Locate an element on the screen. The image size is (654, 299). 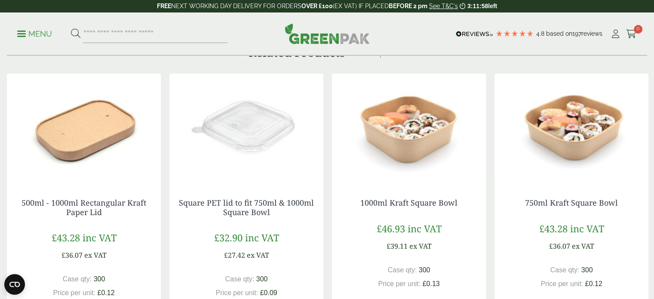
a: 750ml Kraft Square Bowl is located at coordinates (572, 203).